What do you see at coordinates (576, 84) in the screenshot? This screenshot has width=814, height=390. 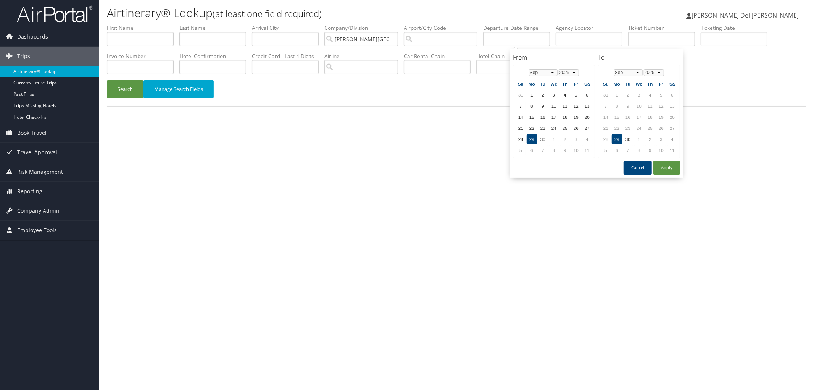 I see `th: Fr` at bounding box center [576, 84].